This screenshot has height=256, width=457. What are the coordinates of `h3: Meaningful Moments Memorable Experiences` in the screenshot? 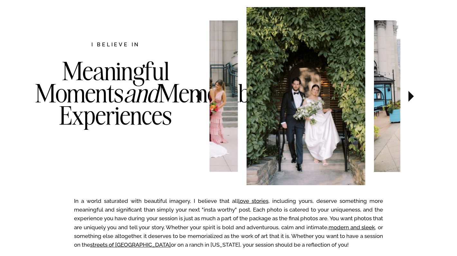 It's located at (115, 106).